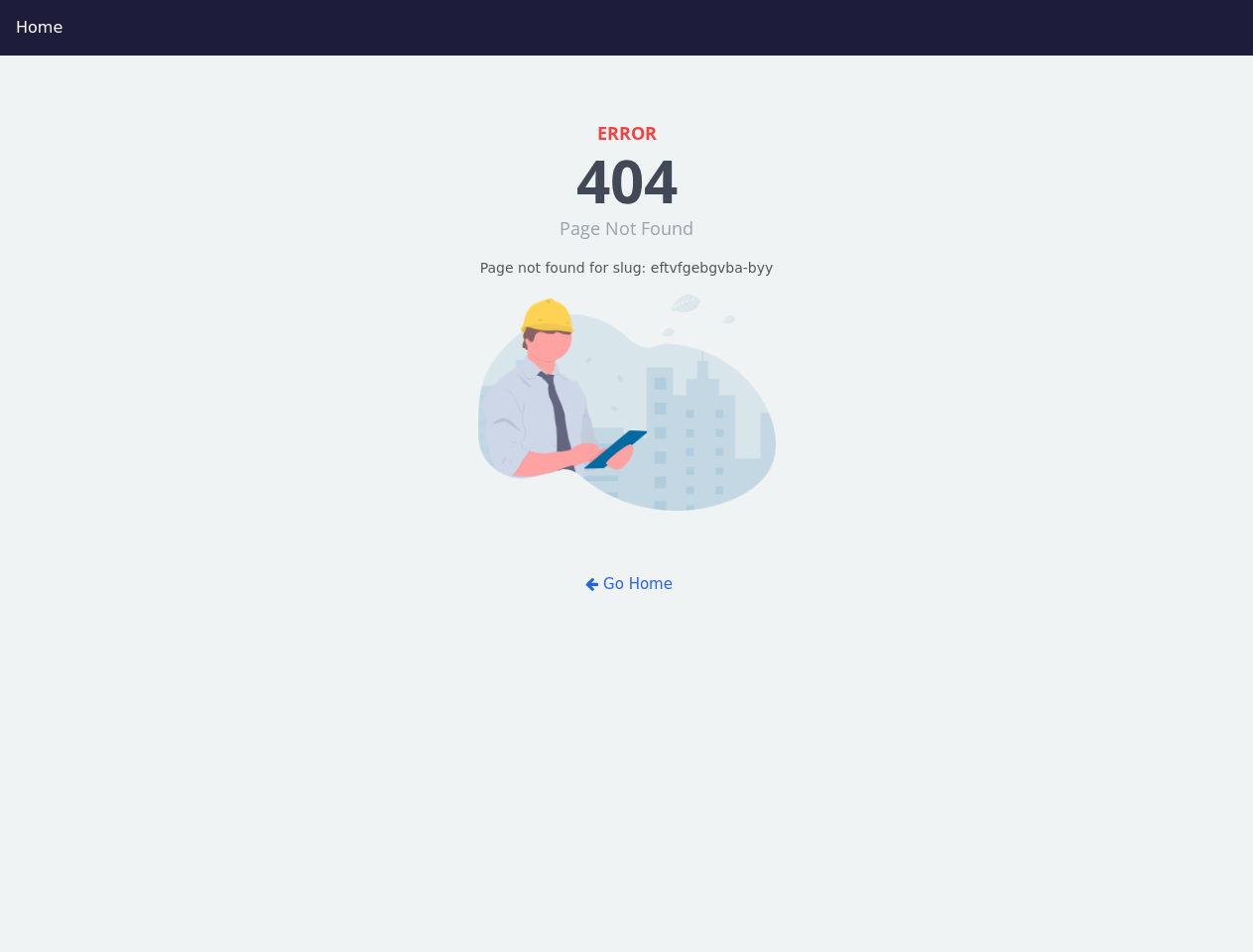 The width and height of the screenshot is (1253, 952). Describe the element at coordinates (627, 133) in the screenshot. I see `h1: ERROR` at that location.